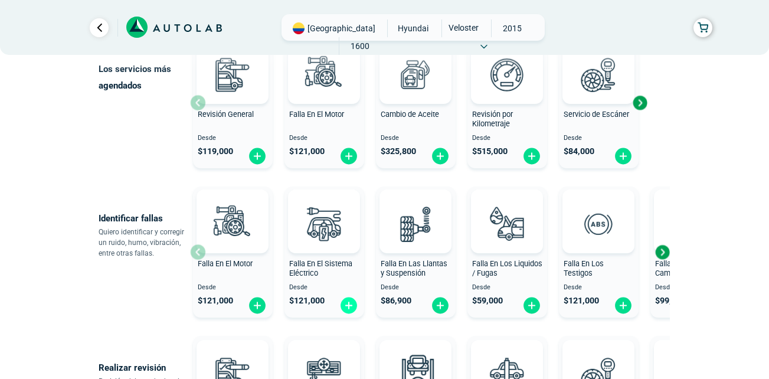  Describe the element at coordinates (413, 28) in the screenshot. I see `span: HYUNDAI` at that location.